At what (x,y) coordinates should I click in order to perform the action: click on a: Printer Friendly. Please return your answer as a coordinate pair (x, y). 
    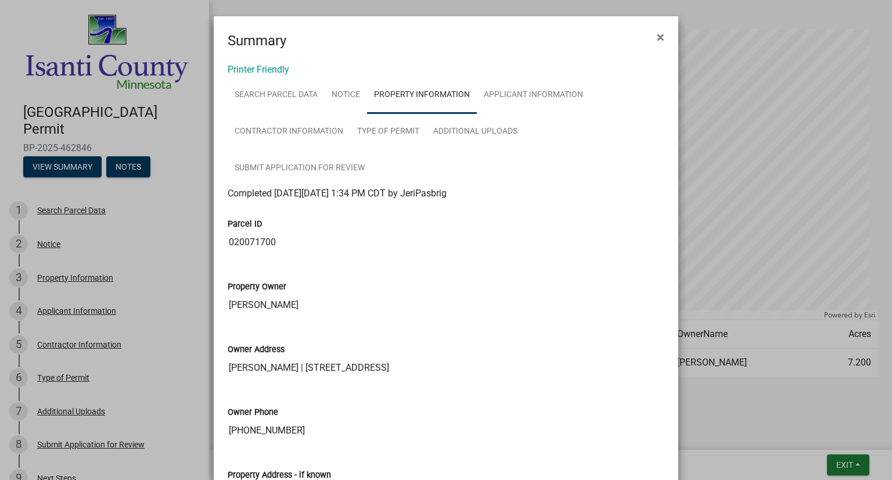
    Looking at the image, I should click on (259, 69).